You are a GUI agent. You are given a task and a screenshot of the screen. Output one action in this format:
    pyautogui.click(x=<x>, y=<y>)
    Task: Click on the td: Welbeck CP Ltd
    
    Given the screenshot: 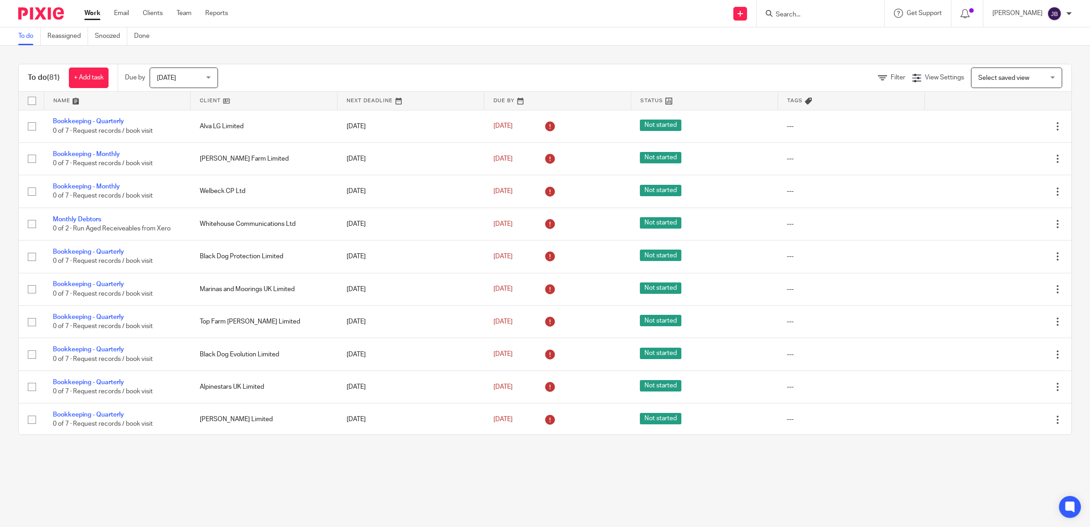 What is the action you would take?
    pyautogui.click(x=264, y=191)
    